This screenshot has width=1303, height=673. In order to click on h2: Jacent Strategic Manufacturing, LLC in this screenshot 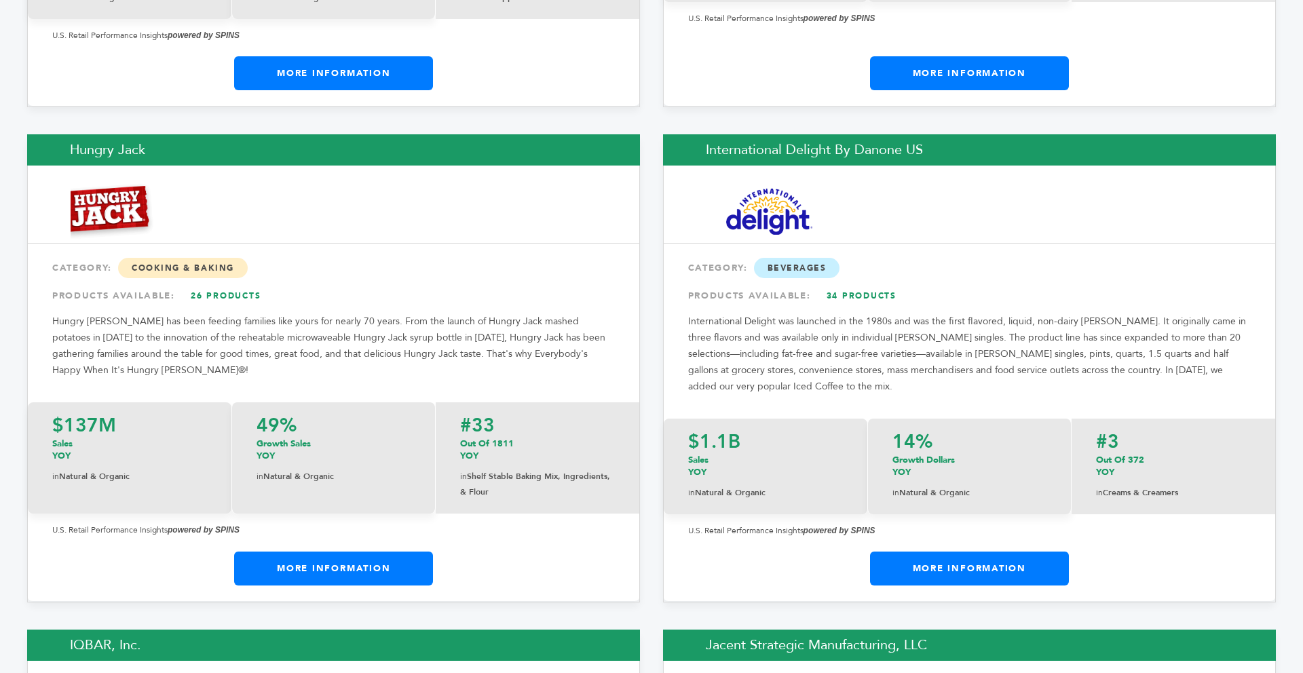, I will do `click(969, 645)`.